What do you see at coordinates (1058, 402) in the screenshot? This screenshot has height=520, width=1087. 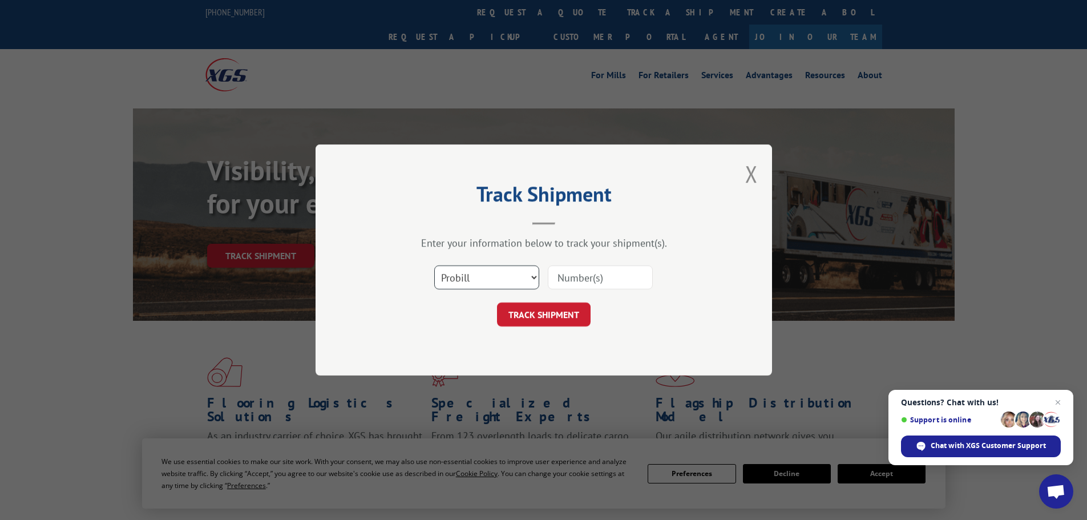 I see `span: Close chat` at bounding box center [1058, 402].